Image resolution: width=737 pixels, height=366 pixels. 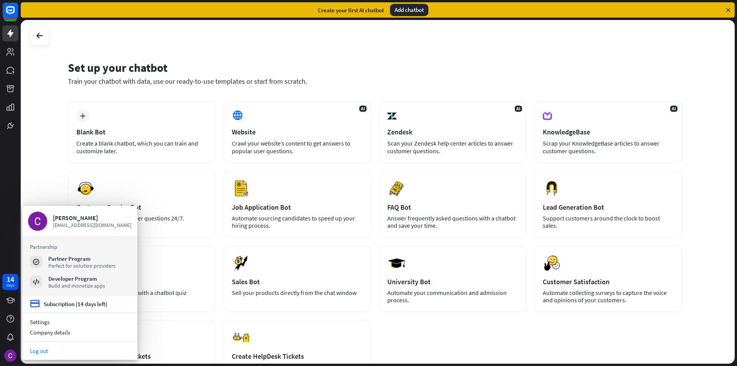 I want to click on div: Automate your communication and admission process., so click(x=452, y=296).